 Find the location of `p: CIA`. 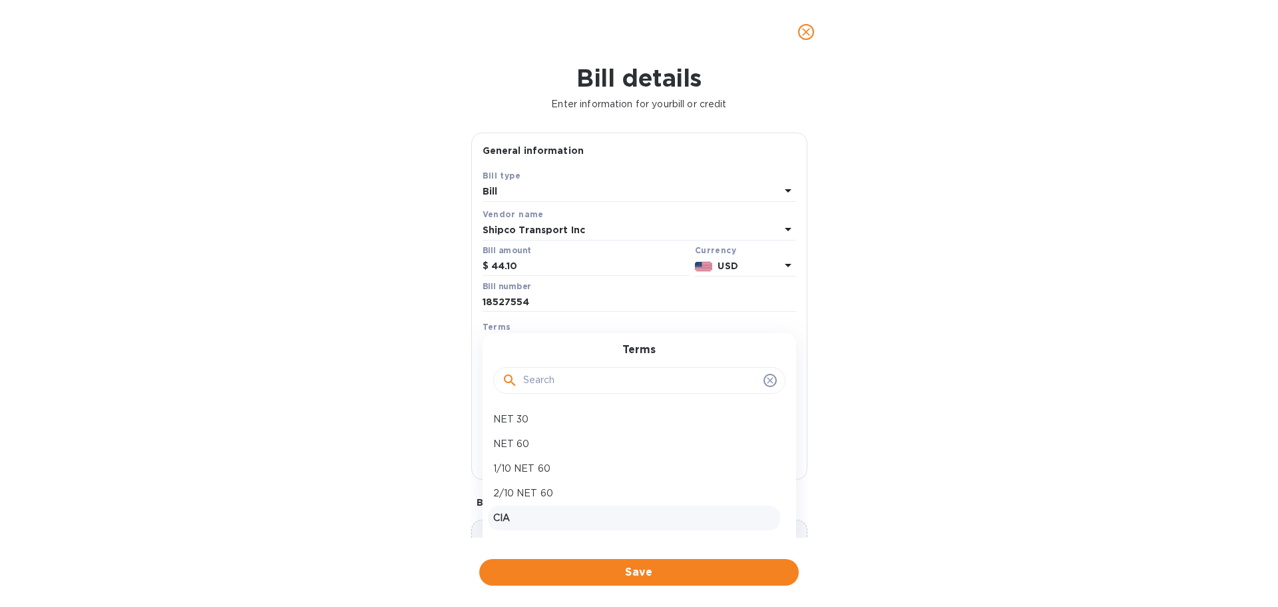

p: CIA is located at coordinates (634, 517).